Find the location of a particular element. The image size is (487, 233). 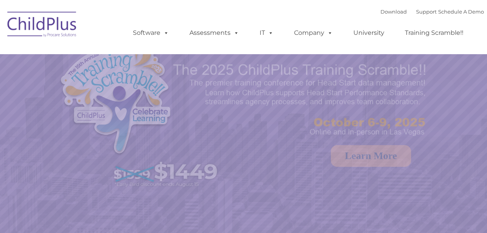

a: IT is located at coordinates (266, 33).